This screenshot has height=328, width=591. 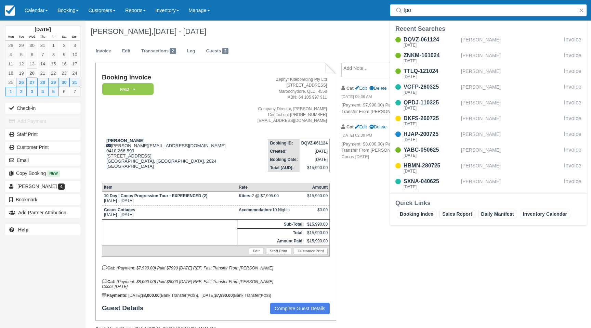 What do you see at coordinates (127, 89) in the screenshot?
I see `a: Paid` at bounding box center [127, 89].